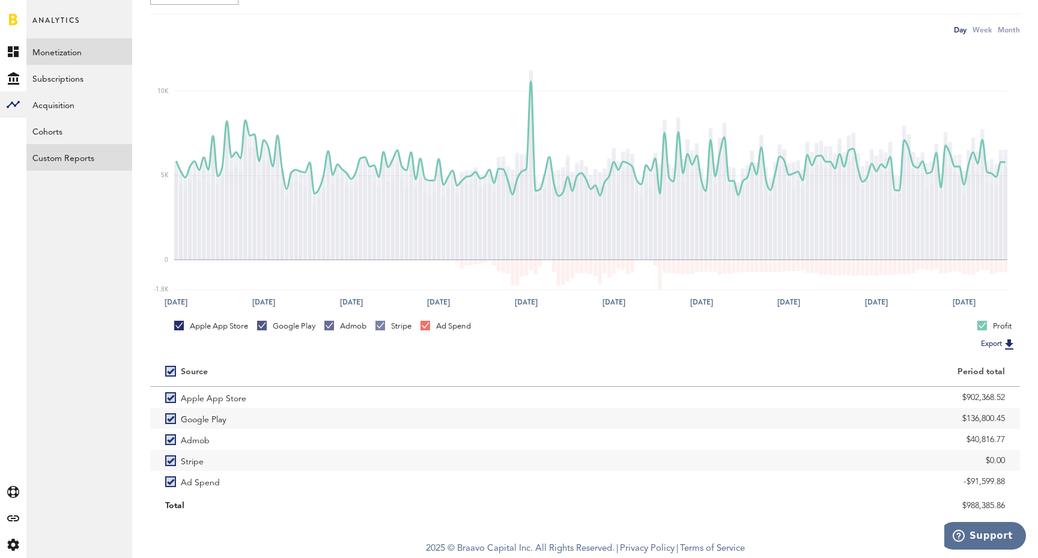 This screenshot has height=558, width=1038. What do you see at coordinates (195, 439) in the screenshot?
I see `span: Admob` at bounding box center [195, 439].